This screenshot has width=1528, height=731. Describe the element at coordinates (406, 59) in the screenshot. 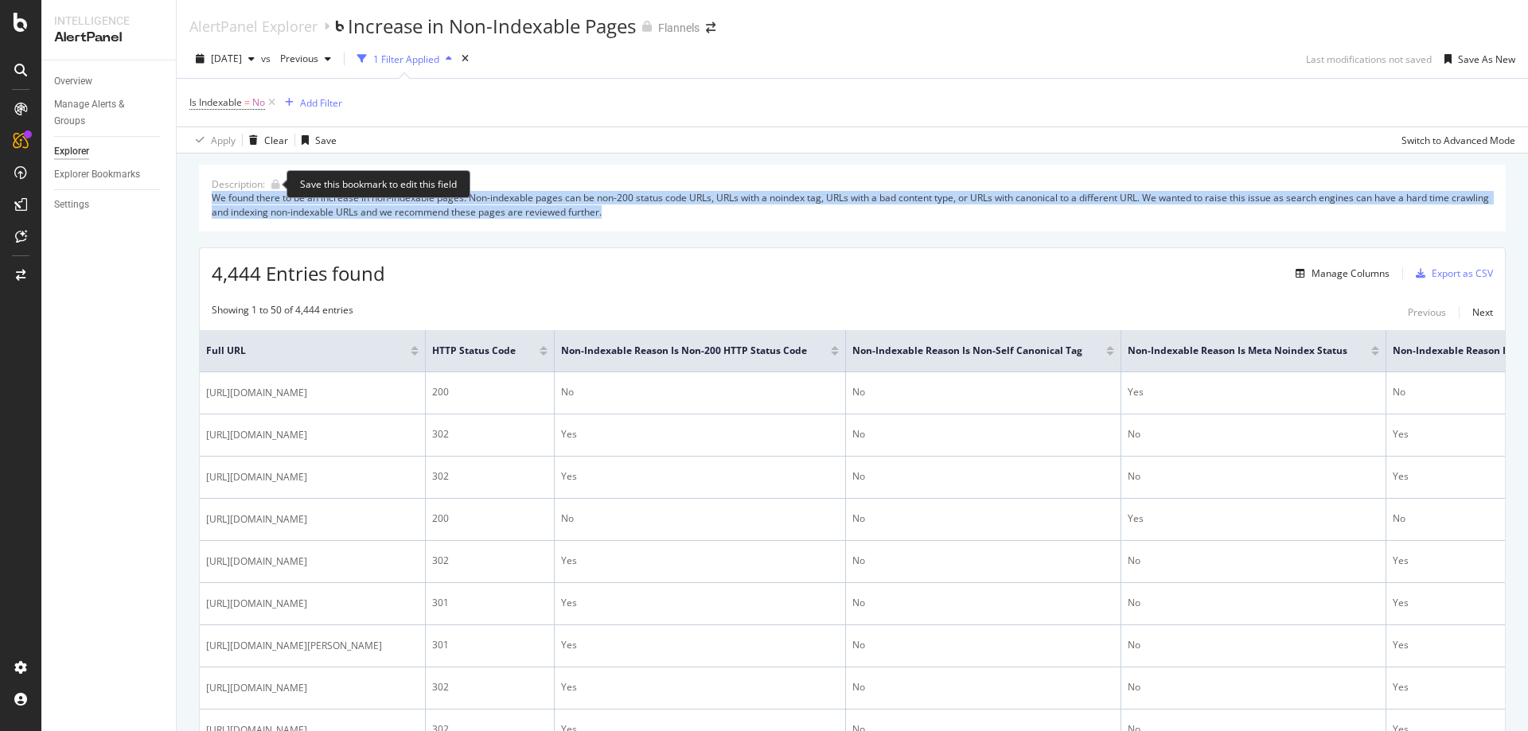

I see `div: 1 Filter Applied` at that location.